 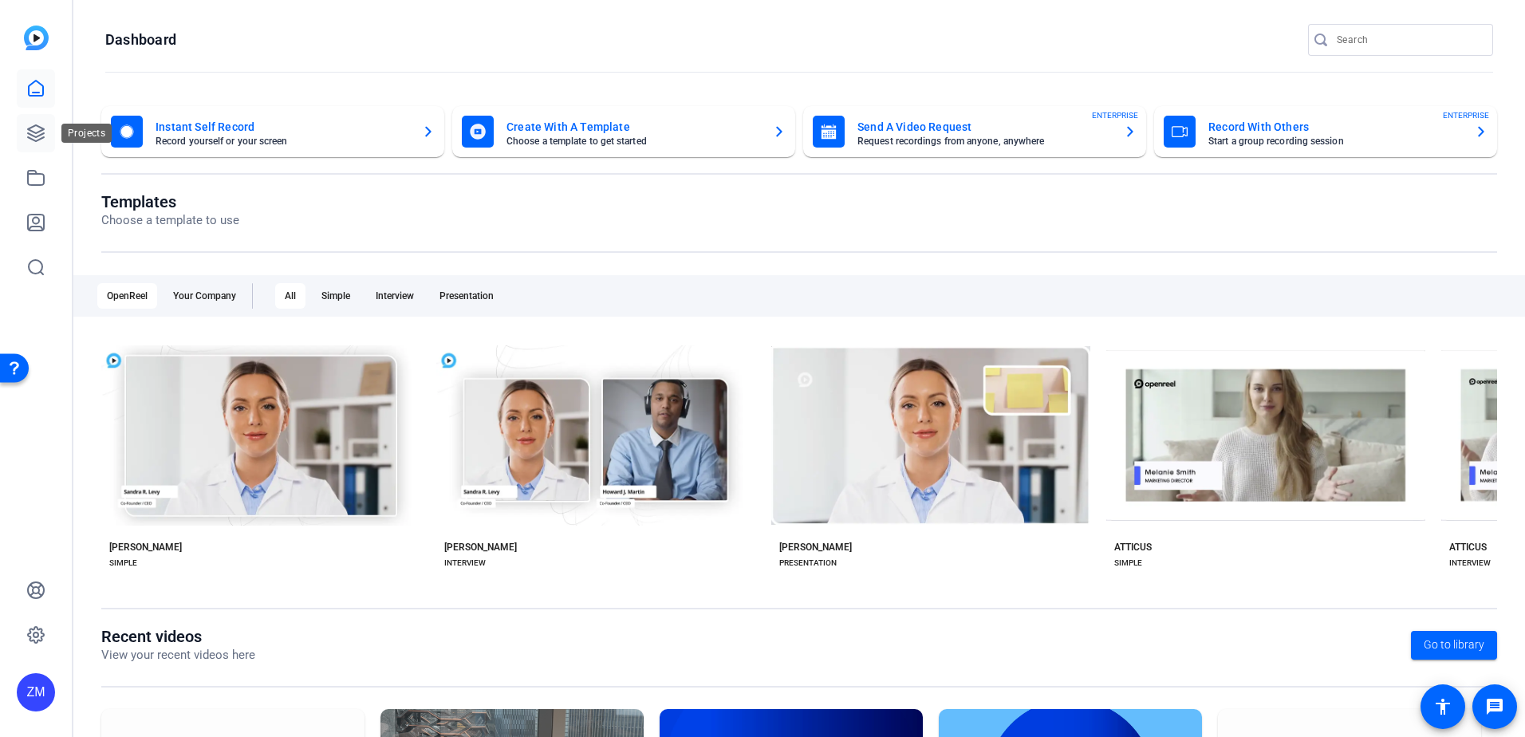 What do you see at coordinates (127, 296) in the screenshot?
I see `div: OpenReel` at bounding box center [127, 296].